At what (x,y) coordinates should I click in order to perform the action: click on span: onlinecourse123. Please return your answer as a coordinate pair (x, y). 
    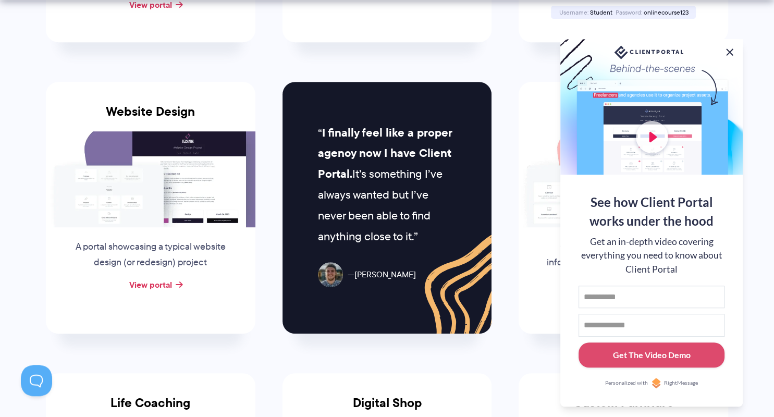
    Looking at the image, I should click on (665, 12).